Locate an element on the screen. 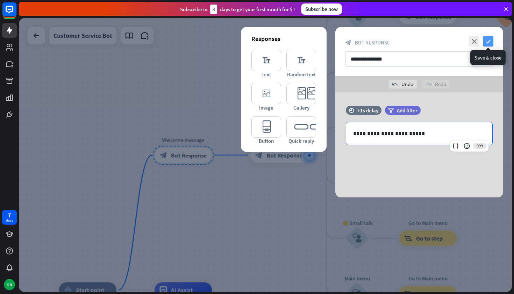 Image resolution: width=514 pixels, height=294 pixels. div: days is located at coordinates (9, 220).